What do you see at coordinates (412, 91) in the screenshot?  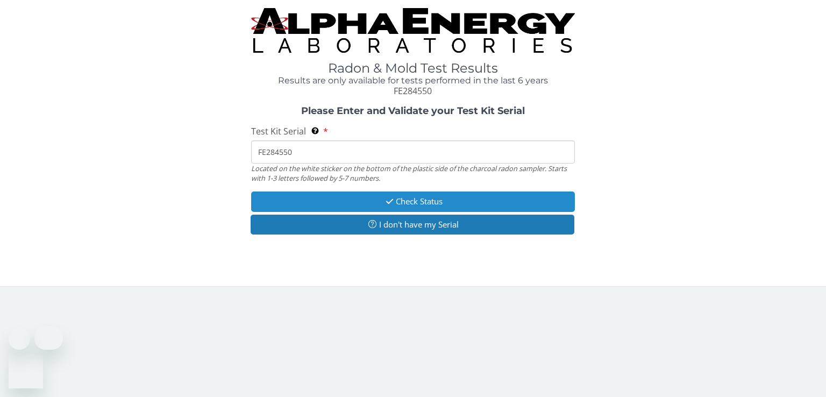 I see `span: FE284550` at bounding box center [412, 91].